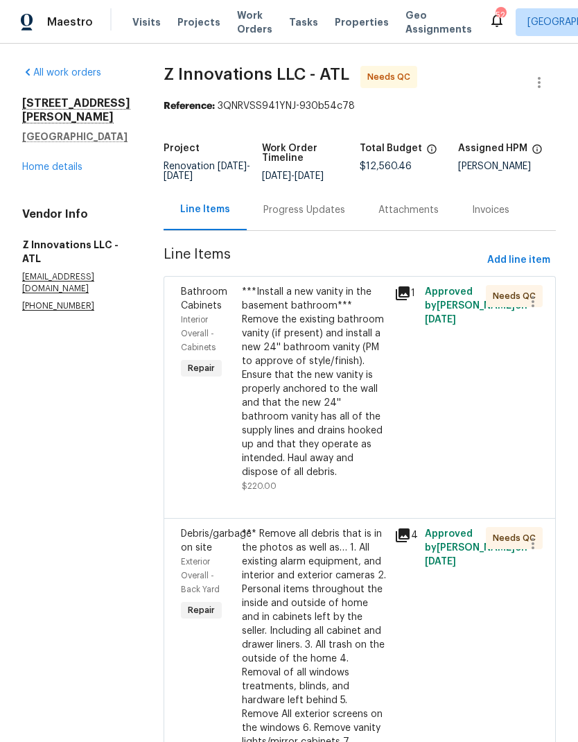 This screenshot has width=578, height=742. What do you see at coordinates (204, 299) in the screenshot?
I see `span: Bathroom Cabinets` at bounding box center [204, 299].